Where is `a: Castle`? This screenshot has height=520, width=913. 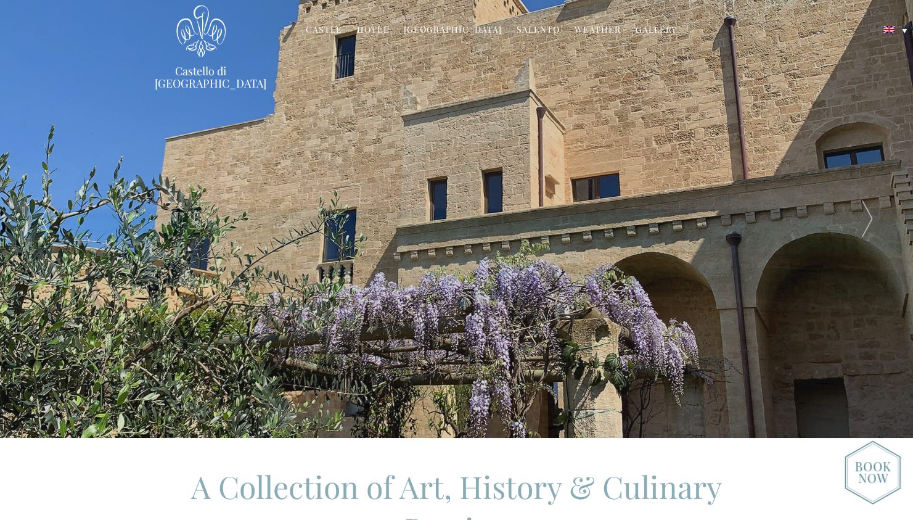
a: Castle is located at coordinates (324, 30).